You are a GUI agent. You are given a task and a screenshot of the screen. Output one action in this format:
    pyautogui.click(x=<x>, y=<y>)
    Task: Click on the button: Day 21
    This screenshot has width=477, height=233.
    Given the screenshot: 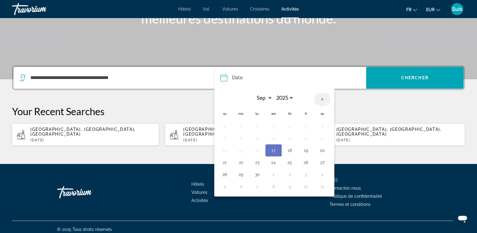 What is the action you would take?
    pyautogui.click(x=225, y=162)
    